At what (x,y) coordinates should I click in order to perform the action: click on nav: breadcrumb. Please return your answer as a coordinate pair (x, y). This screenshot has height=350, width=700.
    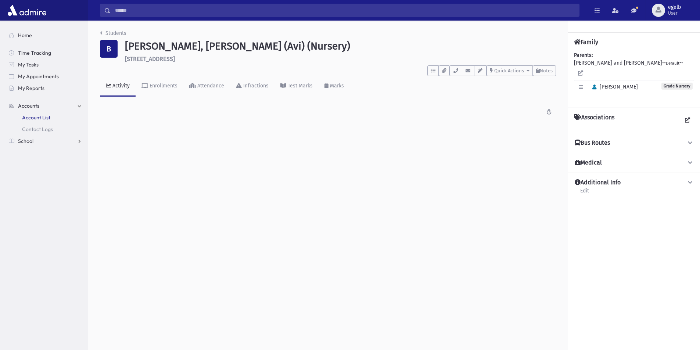
    Looking at the image, I should click on (113, 35).